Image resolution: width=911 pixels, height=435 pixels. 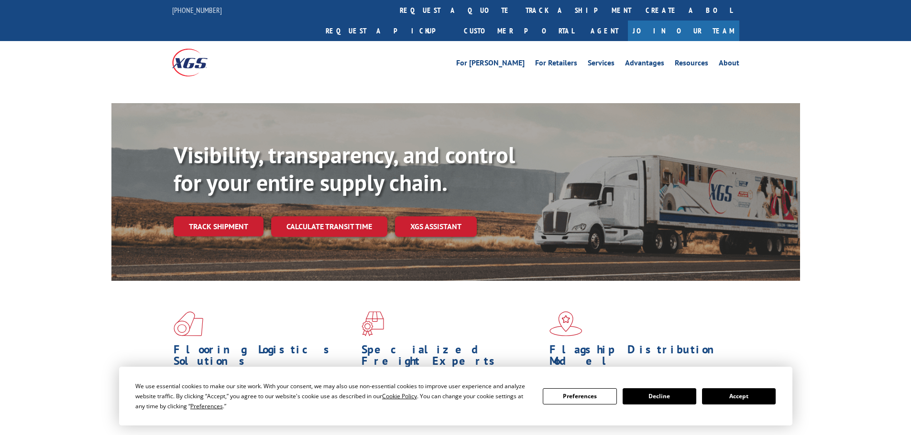 I want to click on a: About, so click(x=729, y=65).